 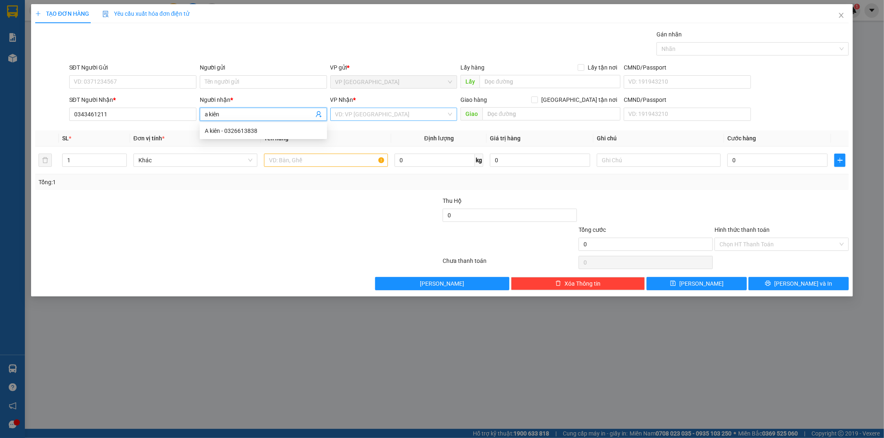 I want to click on span: VP Nhận, so click(x=342, y=100).